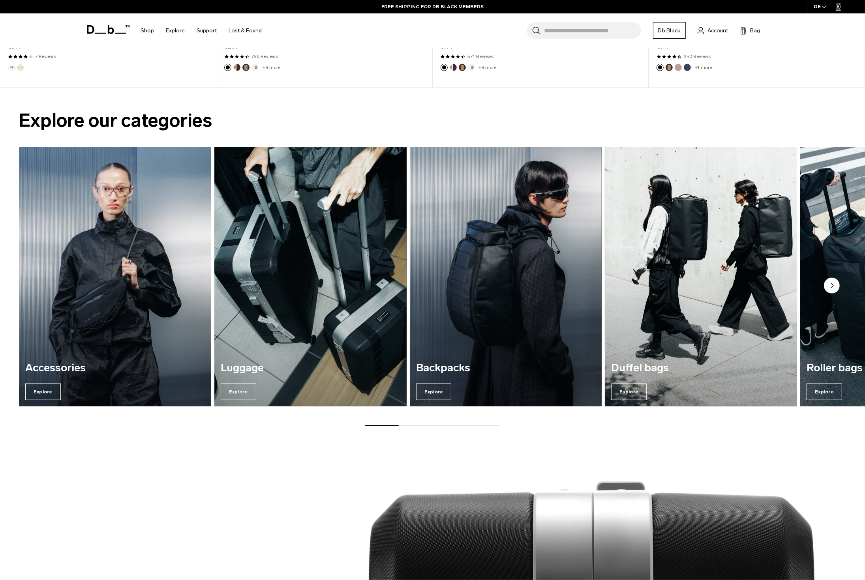  Describe the element at coordinates (115, 276) in the screenshot. I see `div: 1 / 7` at that location.